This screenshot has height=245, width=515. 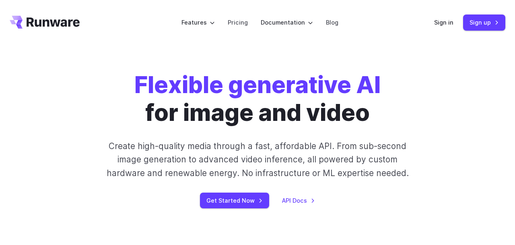 What do you see at coordinates (332, 22) in the screenshot?
I see `a: Blog` at bounding box center [332, 22].